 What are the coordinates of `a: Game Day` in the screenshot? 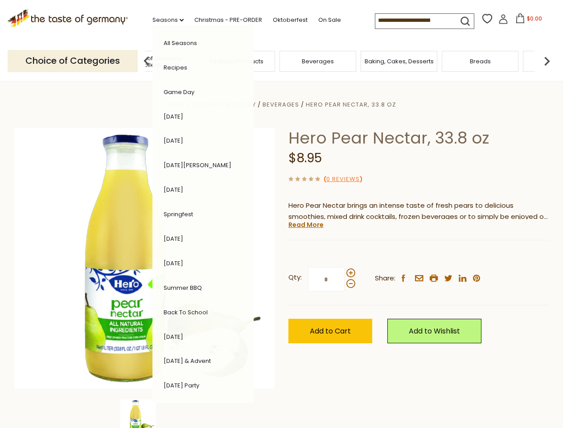 It's located at (179, 92).